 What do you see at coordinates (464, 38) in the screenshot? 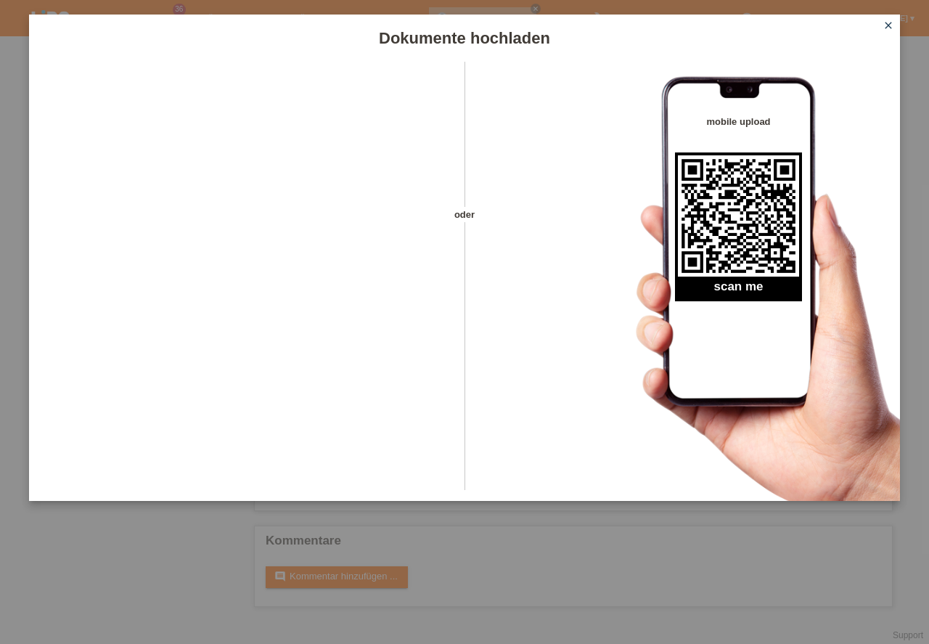
I see `h1: Dokumente hochladen` at bounding box center [464, 38].